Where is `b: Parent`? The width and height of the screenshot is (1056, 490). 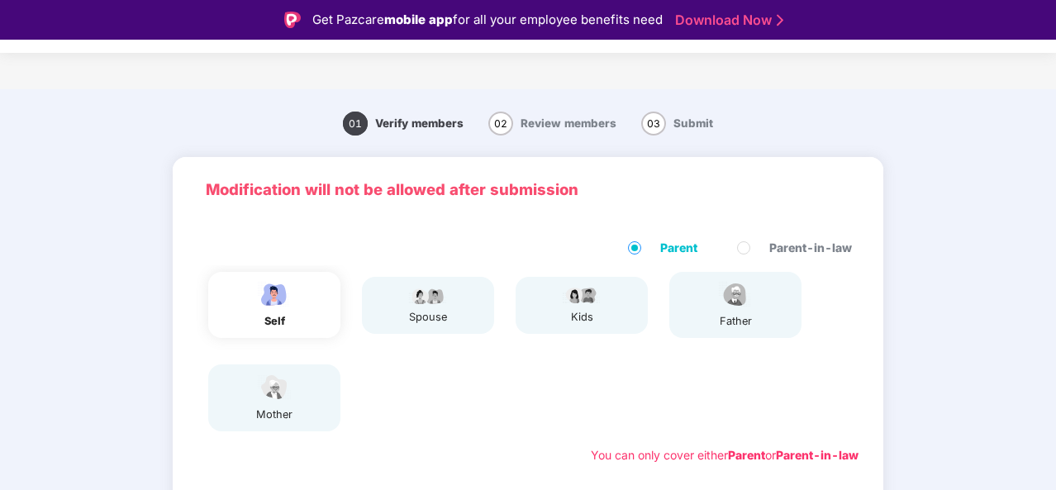
b: Parent is located at coordinates (746, 455).